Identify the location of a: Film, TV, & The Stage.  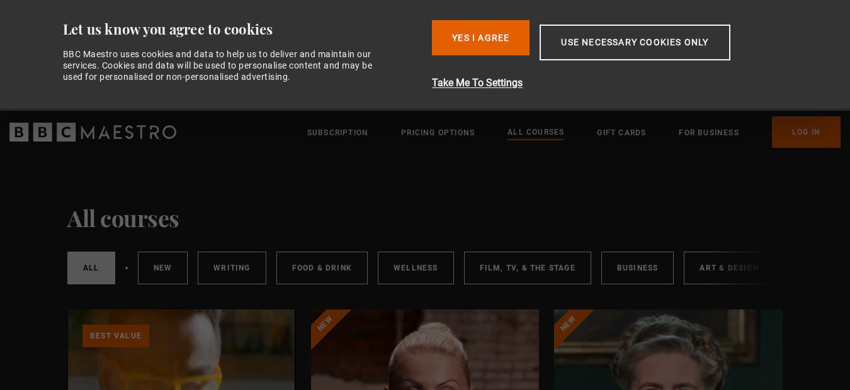
(528, 268).